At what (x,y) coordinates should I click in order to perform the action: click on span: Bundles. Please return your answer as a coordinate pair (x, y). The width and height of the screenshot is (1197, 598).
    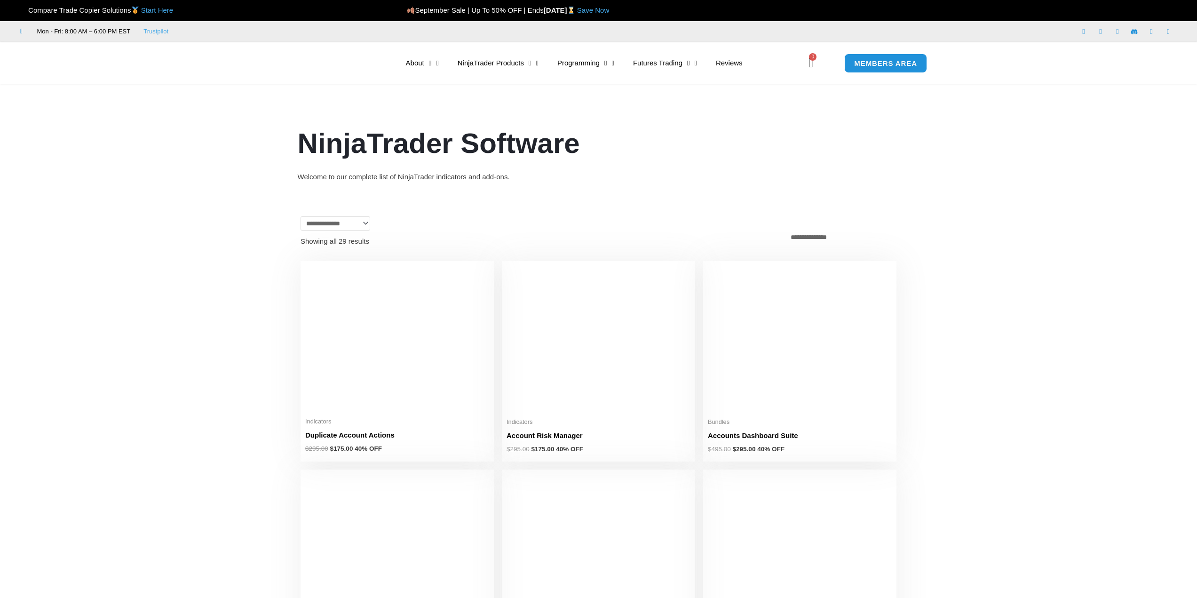
    Looking at the image, I should click on (799, 422).